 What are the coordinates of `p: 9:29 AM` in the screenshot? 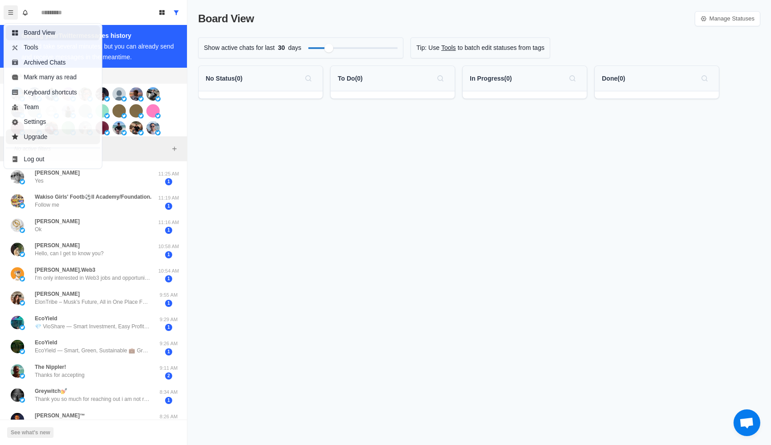 It's located at (169, 320).